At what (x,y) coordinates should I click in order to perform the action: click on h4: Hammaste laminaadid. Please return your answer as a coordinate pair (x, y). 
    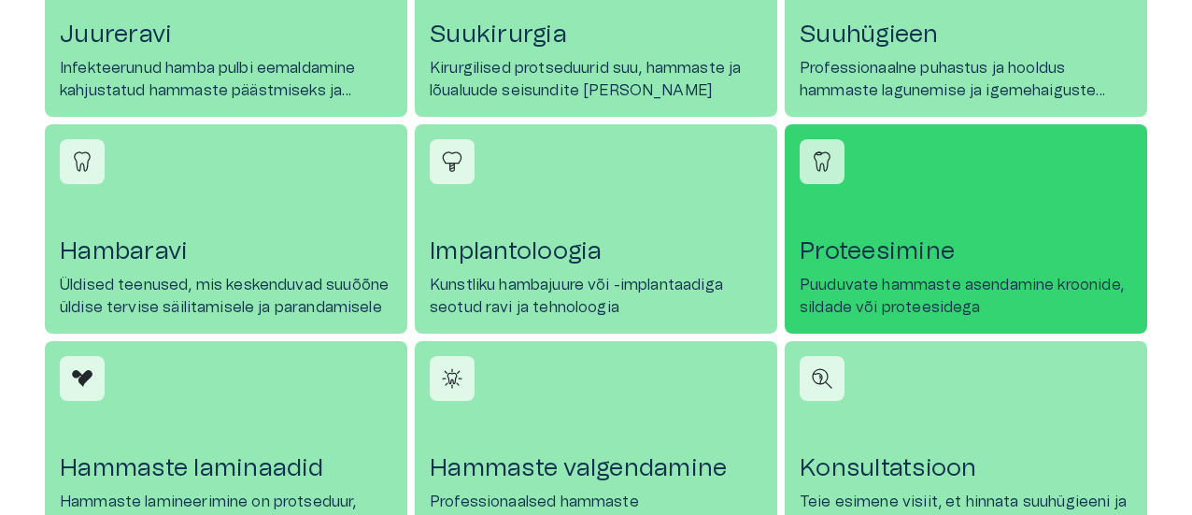
    Looking at the image, I should click on (226, 468).